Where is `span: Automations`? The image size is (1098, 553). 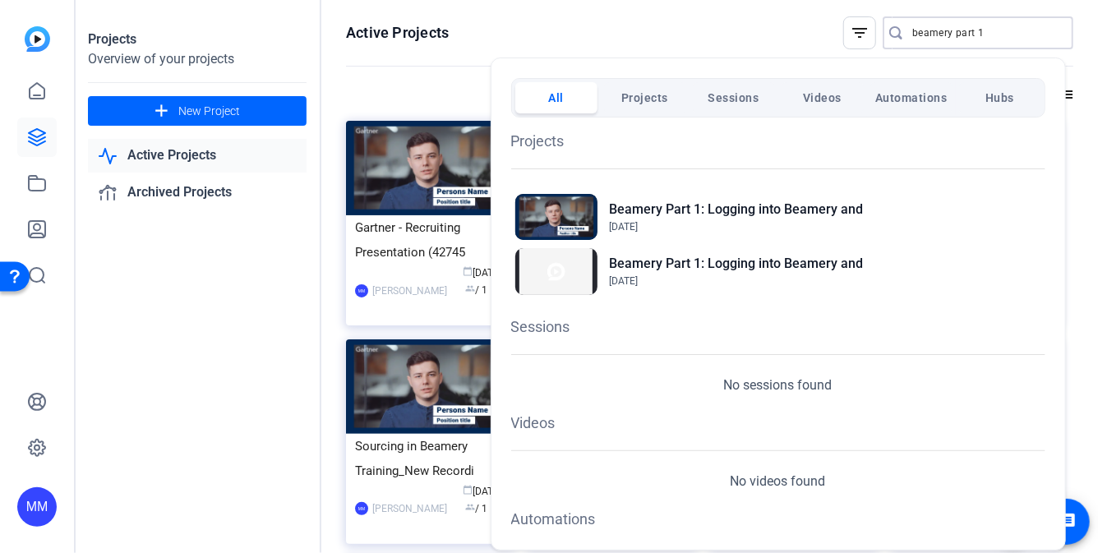
span: Automations is located at coordinates (912, 98).